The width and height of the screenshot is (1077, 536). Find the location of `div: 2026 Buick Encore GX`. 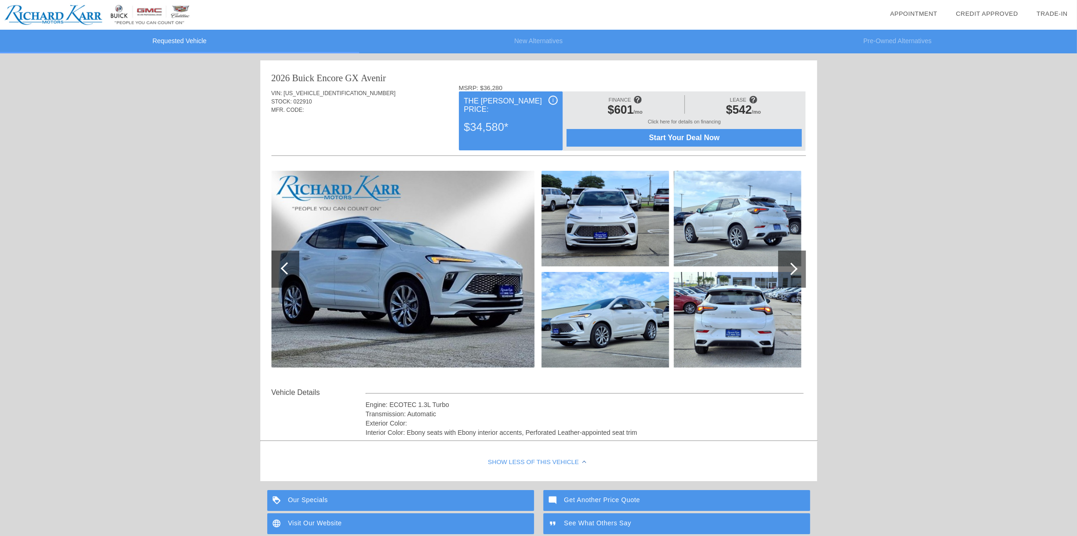

div: 2026 Buick Encore GX is located at coordinates (315, 78).